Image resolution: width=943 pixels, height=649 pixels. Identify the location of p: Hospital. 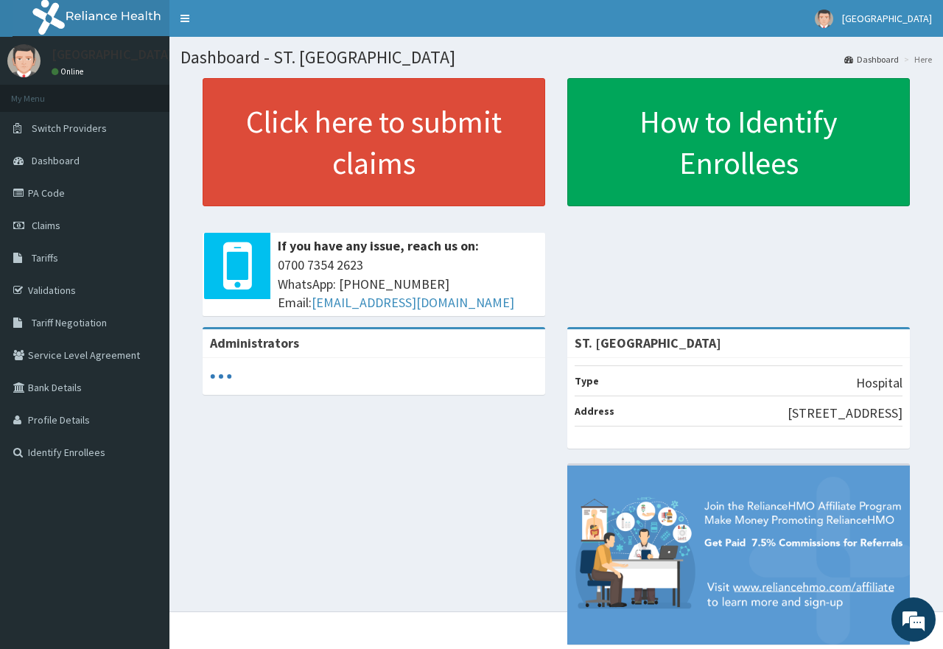
(879, 383).